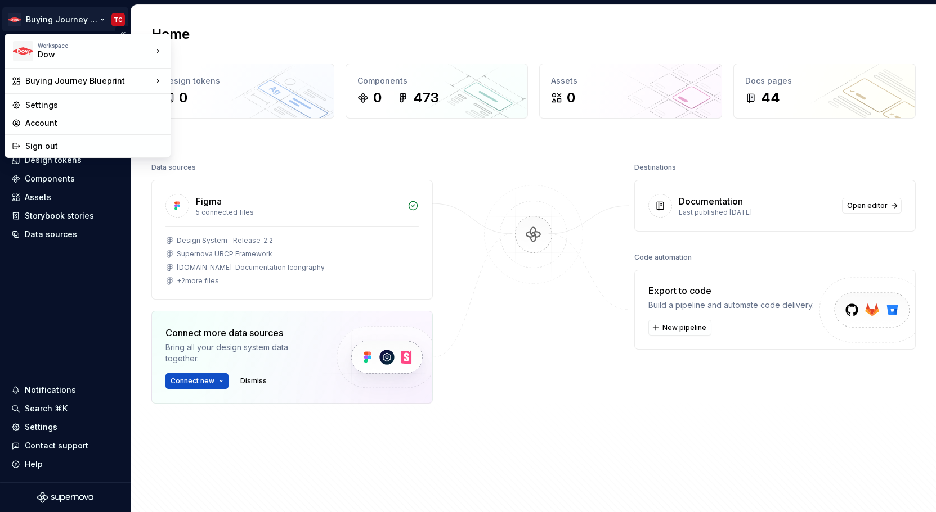  Describe the element at coordinates (95, 123) in the screenshot. I see `div: Account` at that location.